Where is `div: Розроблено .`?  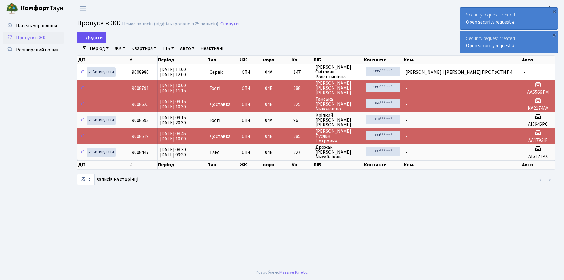
div: Розроблено . is located at coordinates (282, 272).